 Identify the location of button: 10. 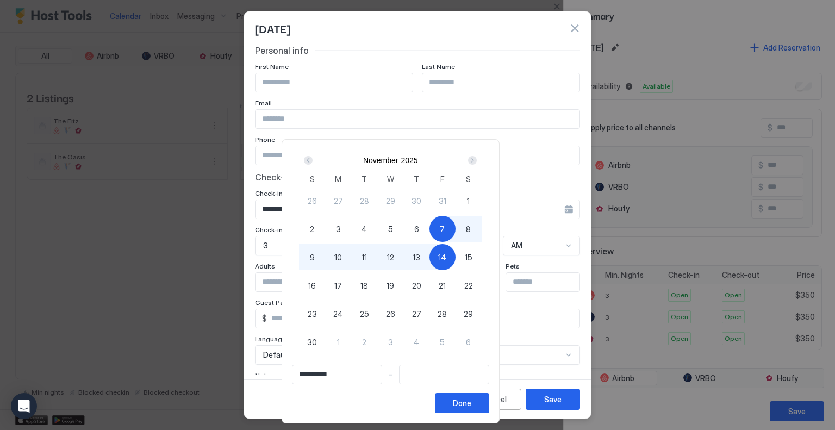
(338, 257).